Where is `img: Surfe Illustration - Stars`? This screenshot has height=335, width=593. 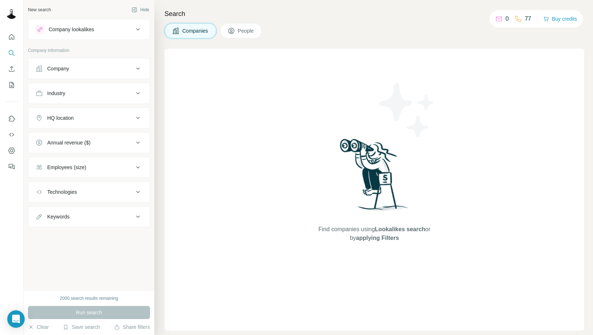
img: Surfe Illustration - Stars is located at coordinates (407, 110).